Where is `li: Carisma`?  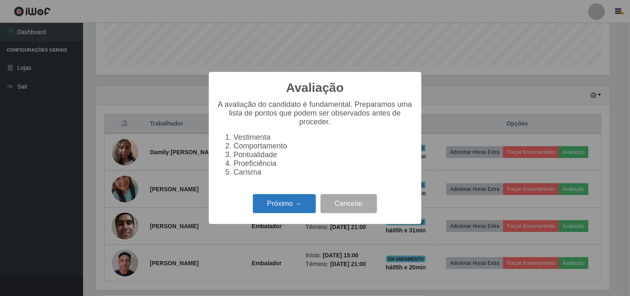 li: Carisma is located at coordinates (323, 172).